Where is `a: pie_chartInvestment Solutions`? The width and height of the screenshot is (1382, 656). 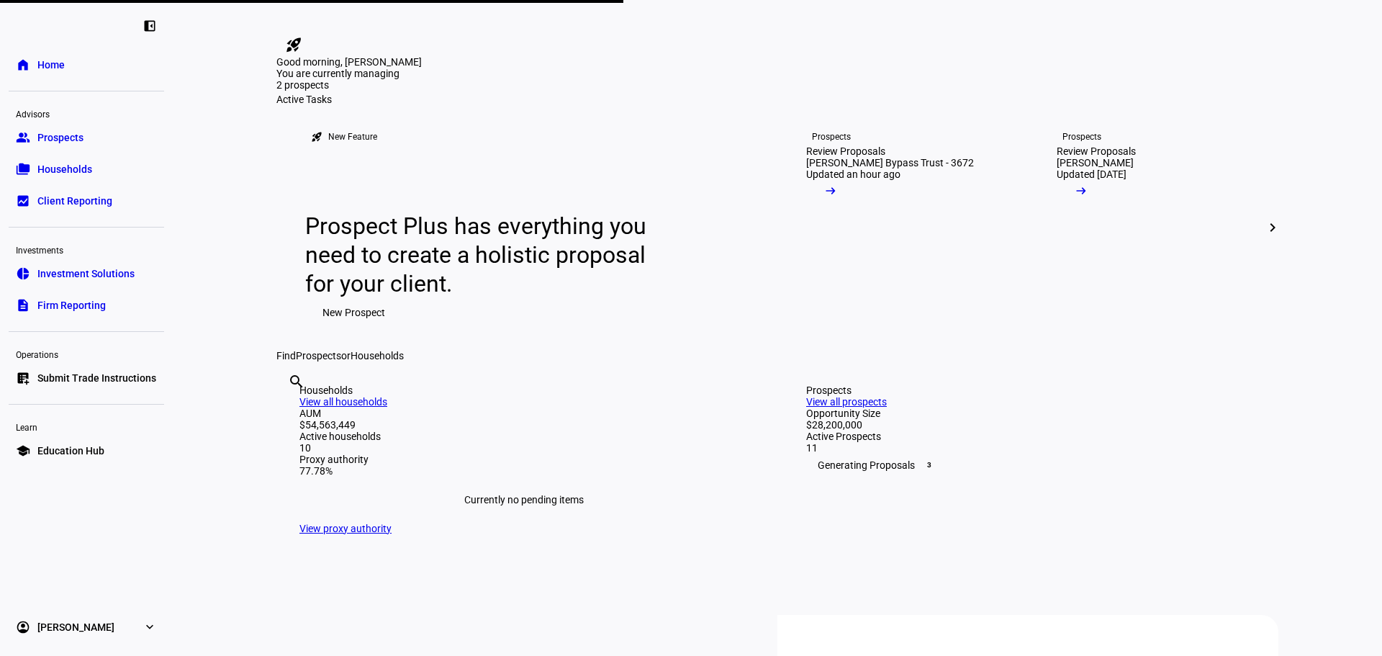
a: pie_chartInvestment Solutions is located at coordinates (86, 273).